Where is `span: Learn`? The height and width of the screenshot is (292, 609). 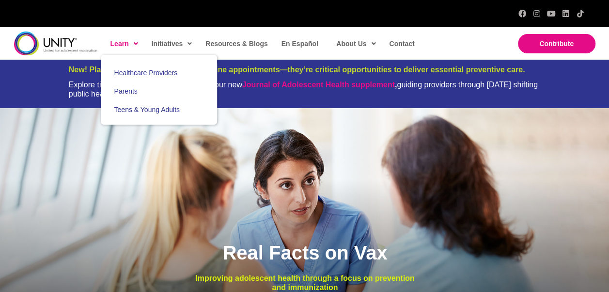
span: Learn is located at coordinates (124, 44).